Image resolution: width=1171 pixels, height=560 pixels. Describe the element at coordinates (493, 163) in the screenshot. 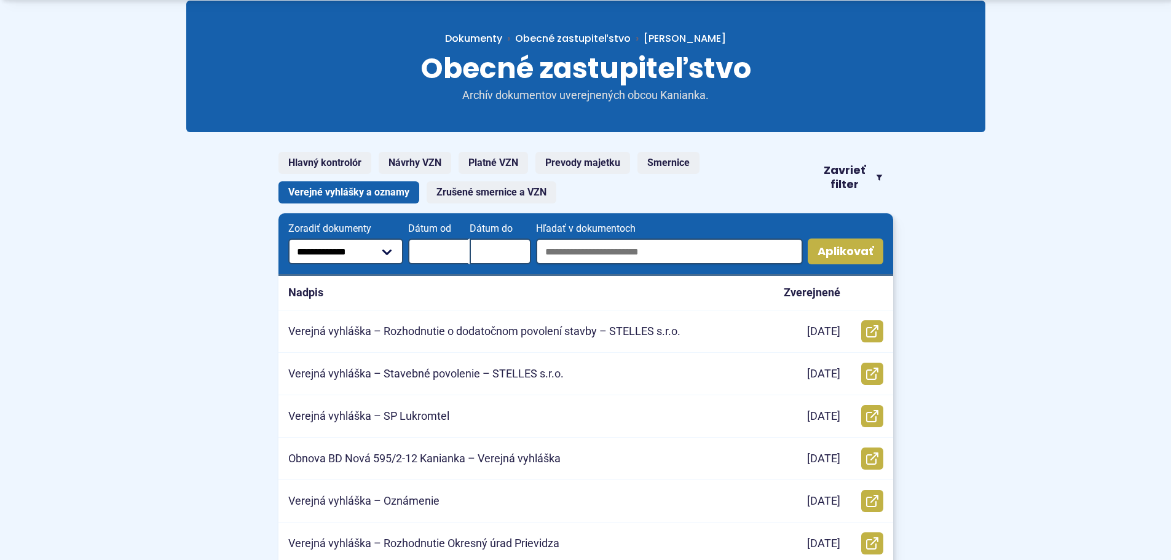

I see `a: Platné VZN` at that location.